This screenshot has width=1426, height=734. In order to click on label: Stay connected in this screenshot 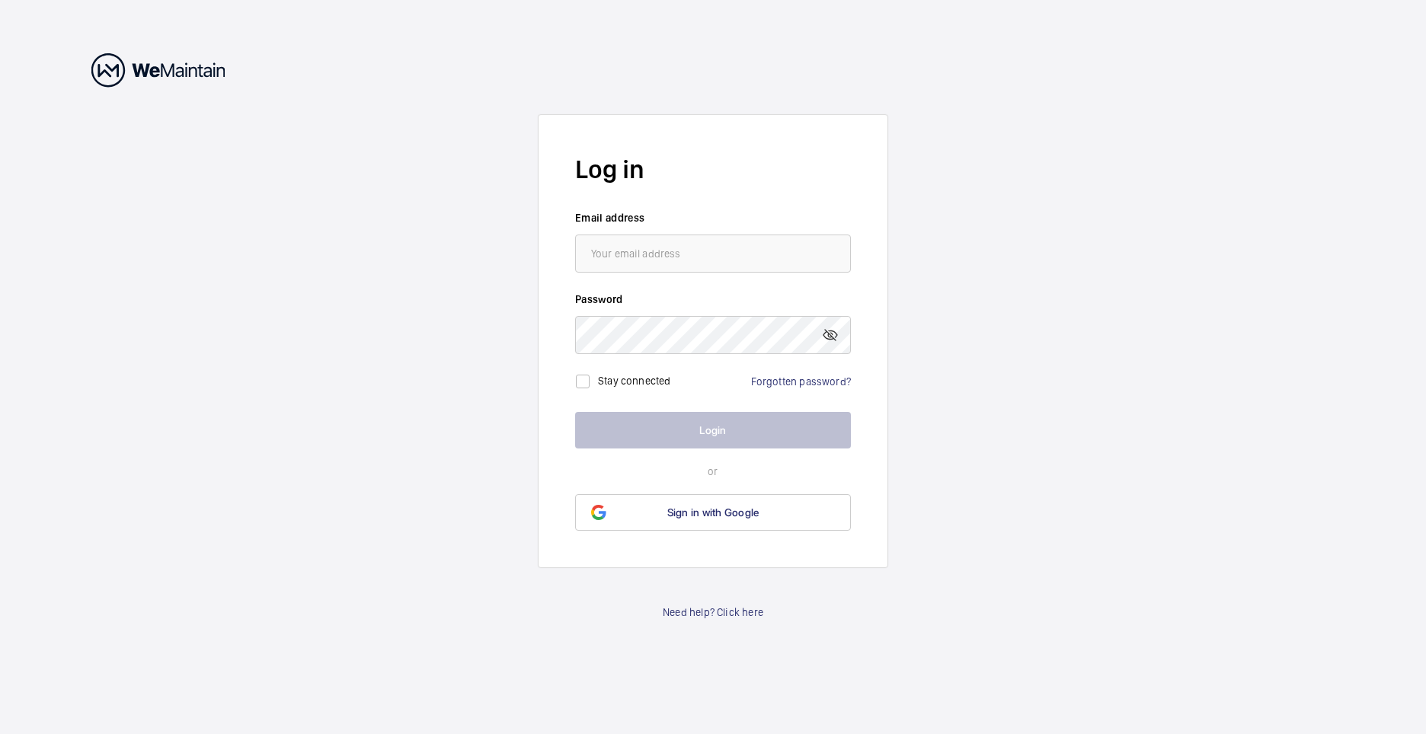, I will do `click(634, 381)`.